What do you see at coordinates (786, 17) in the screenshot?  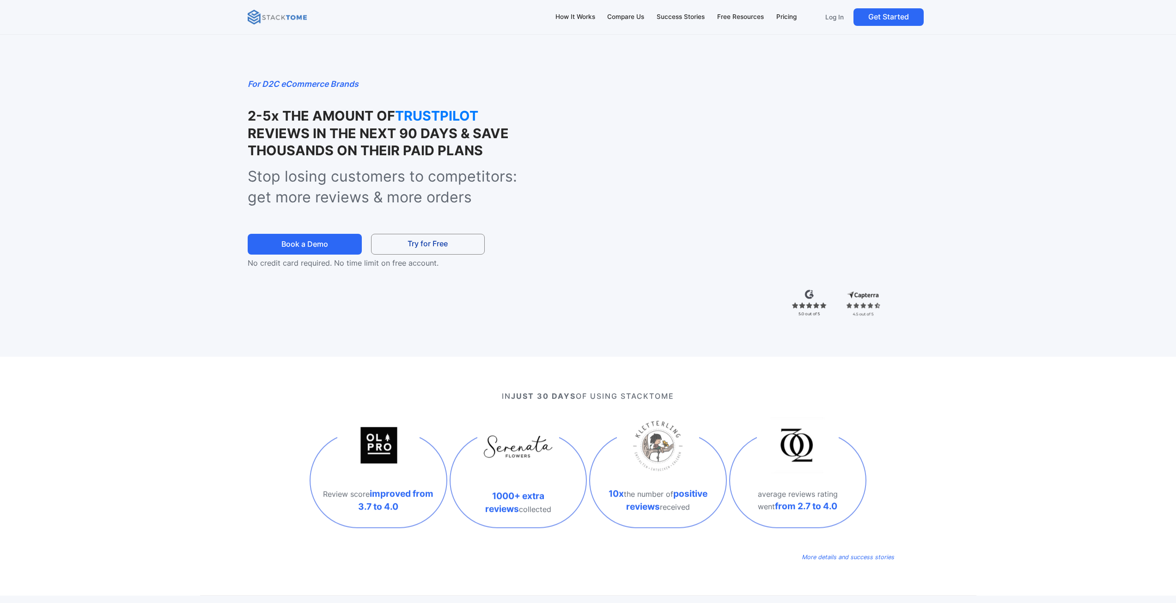 I see `a: Pricing` at bounding box center [786, 17].